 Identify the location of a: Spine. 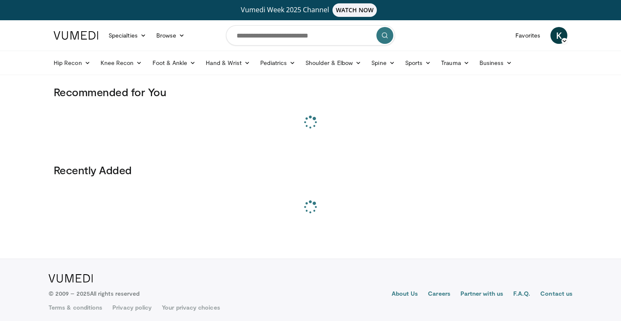
(383, 63).